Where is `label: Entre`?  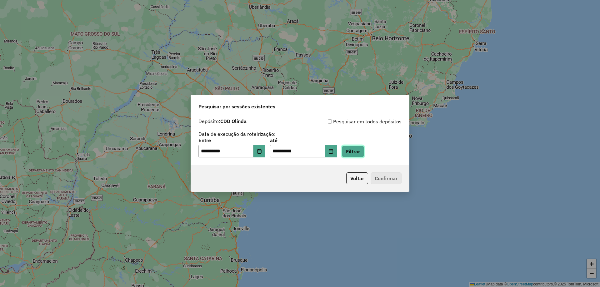 label: Entre is located at coordinates (232, 140).